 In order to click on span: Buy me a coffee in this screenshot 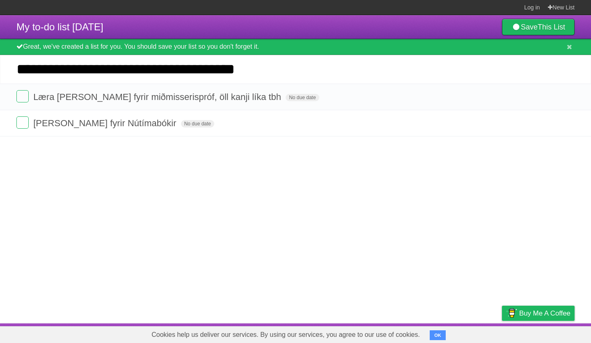, I will do `click(544, 313)`.